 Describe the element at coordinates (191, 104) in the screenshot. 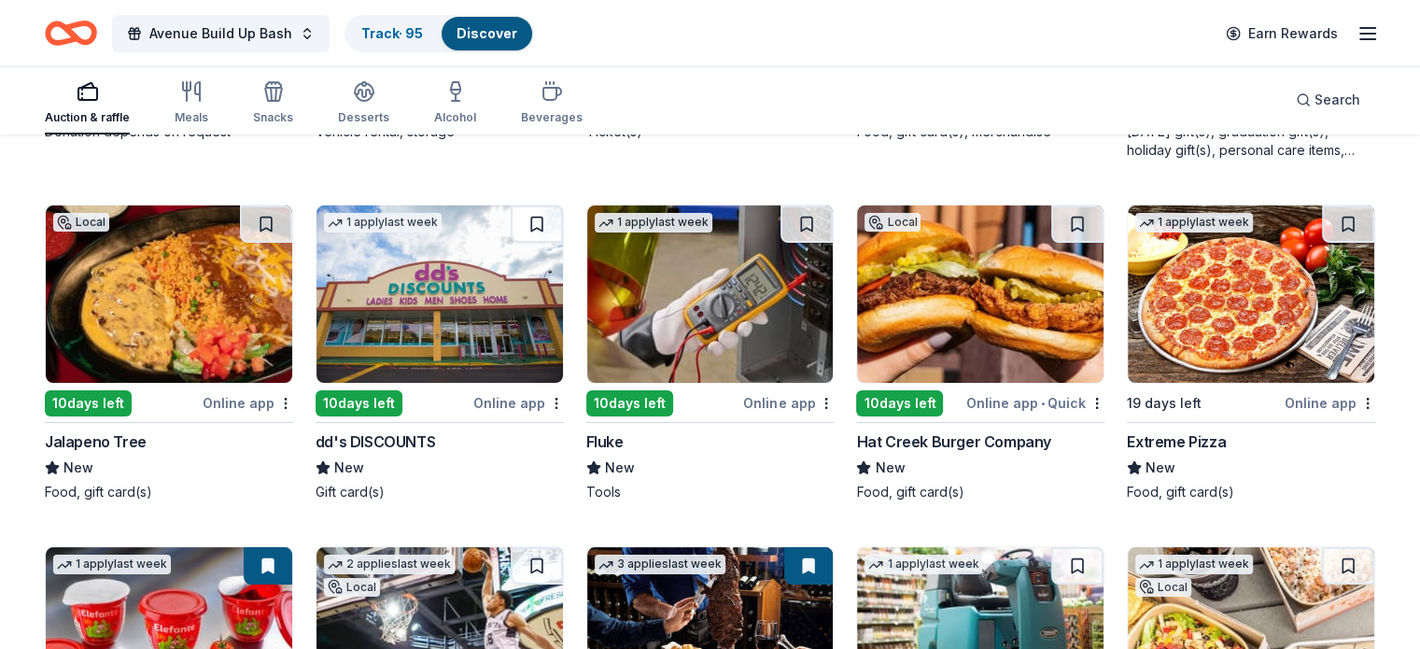

I see `button: Meals` at that location.